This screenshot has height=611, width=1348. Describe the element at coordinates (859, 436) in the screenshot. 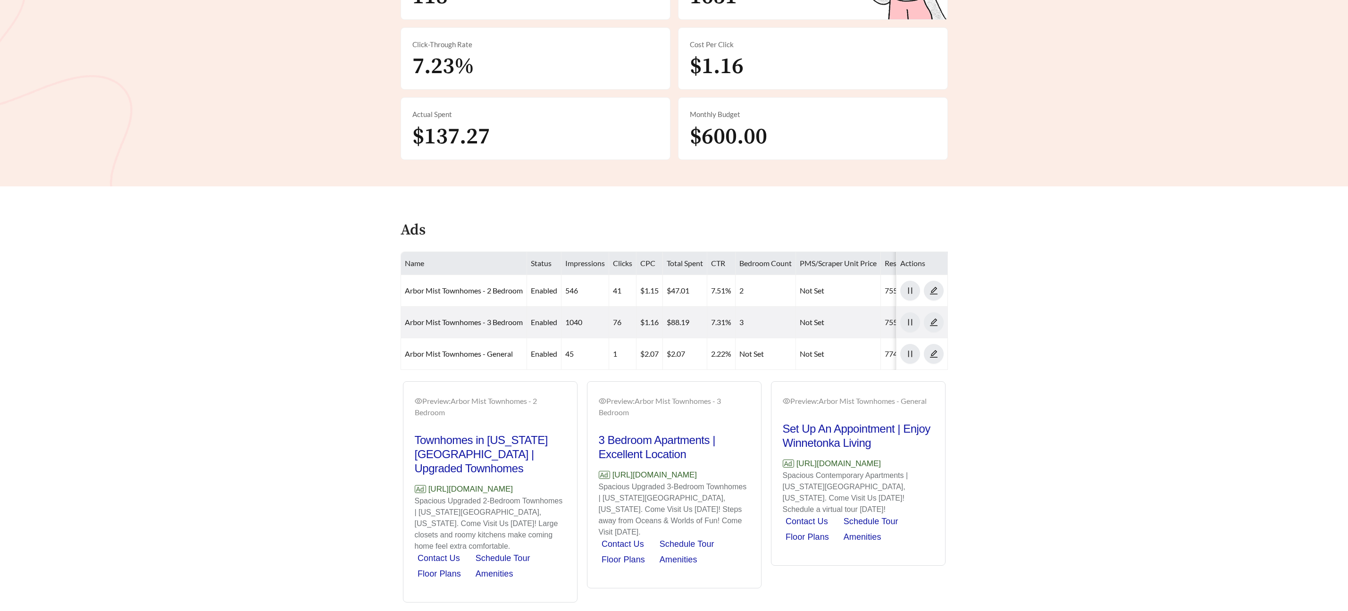

I see `h2: Set Up An Appointment | Enjoy Winnetonka Living` at that location.